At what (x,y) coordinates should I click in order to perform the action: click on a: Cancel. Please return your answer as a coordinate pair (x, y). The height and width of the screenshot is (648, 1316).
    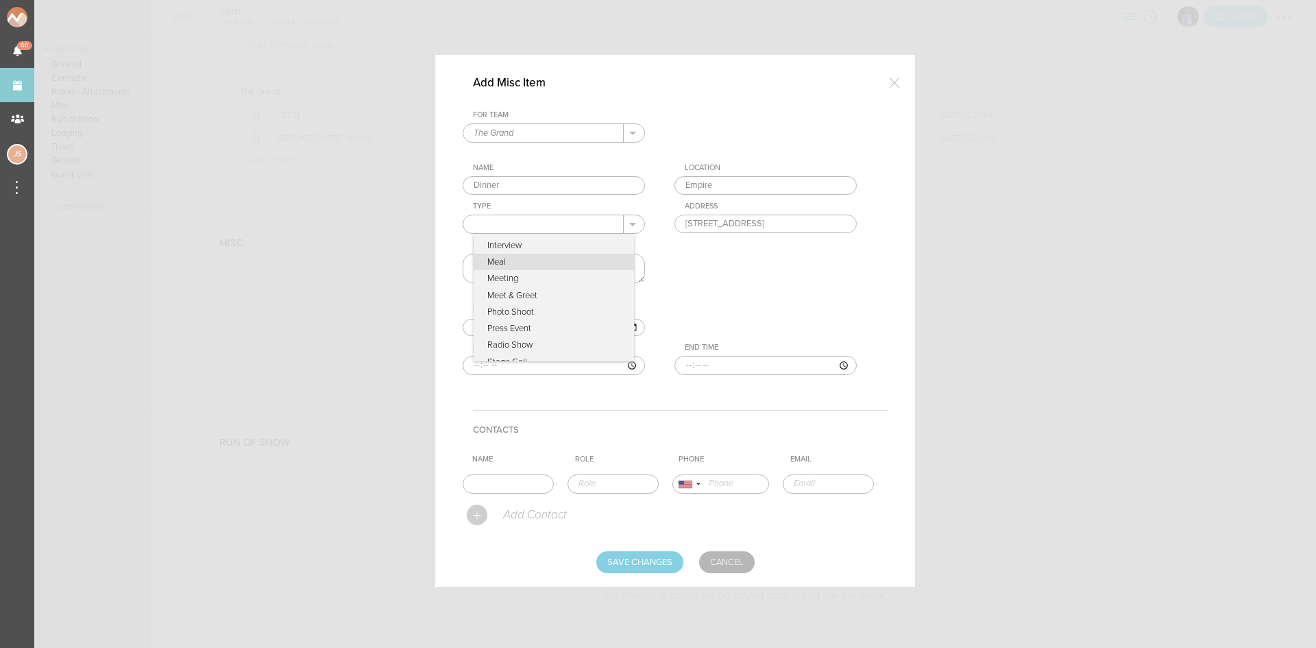
    Looking at the image, I should click on (726, 562).